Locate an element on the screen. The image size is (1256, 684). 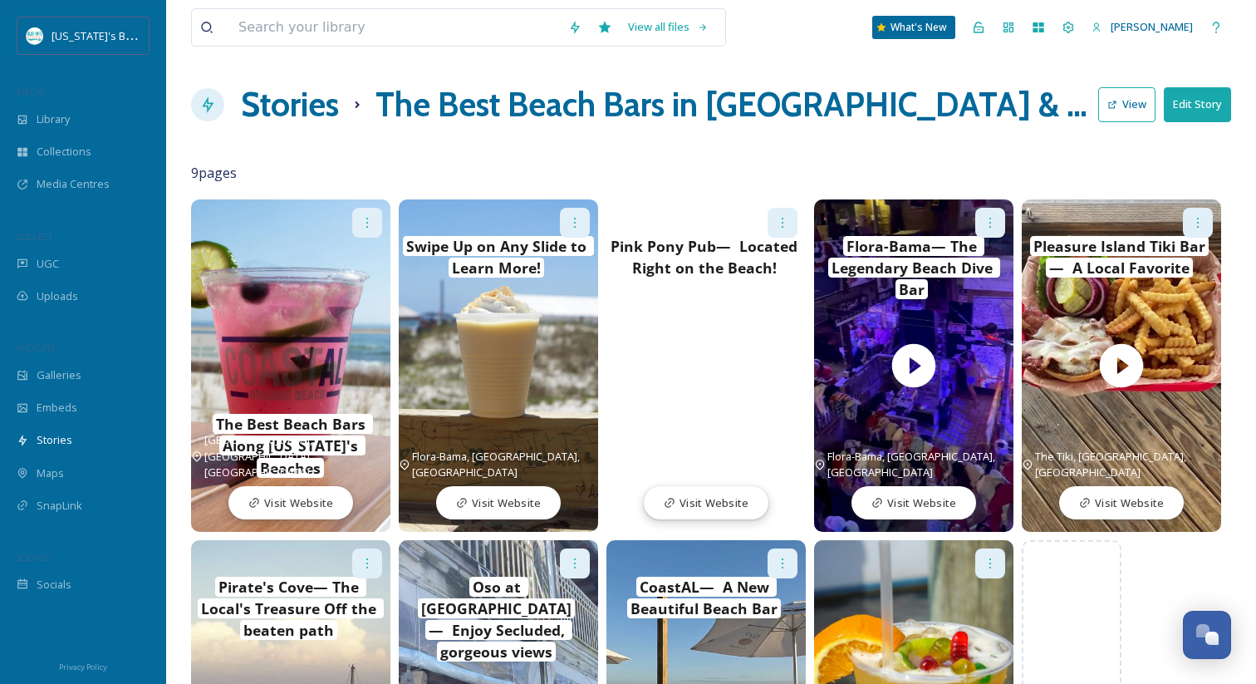
span: Socials is located at coordinates (54, 584).